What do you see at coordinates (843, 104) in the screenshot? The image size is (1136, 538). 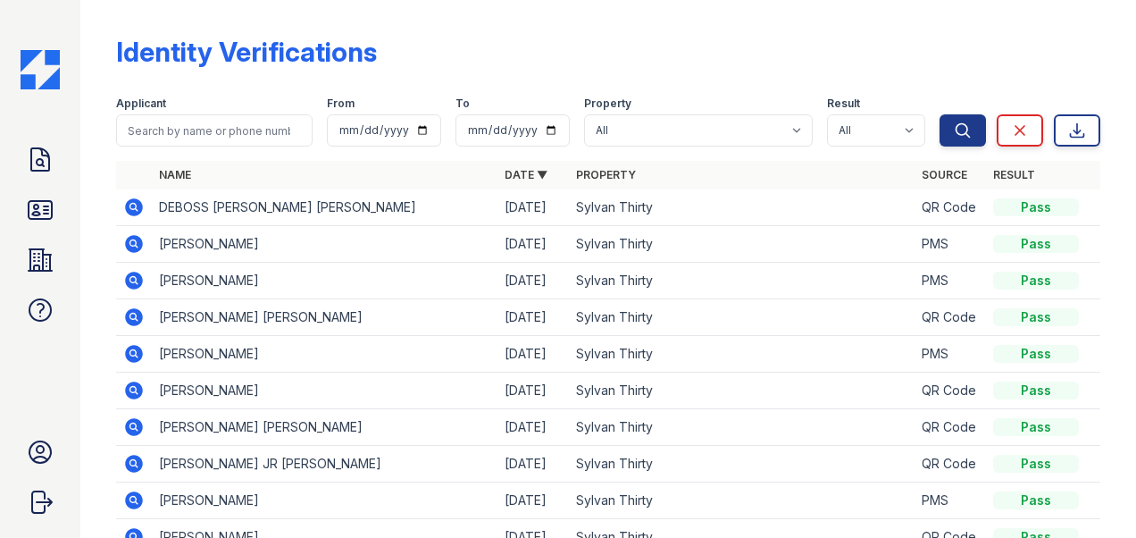 I see `label: Result` at bounding box center [843, 104].